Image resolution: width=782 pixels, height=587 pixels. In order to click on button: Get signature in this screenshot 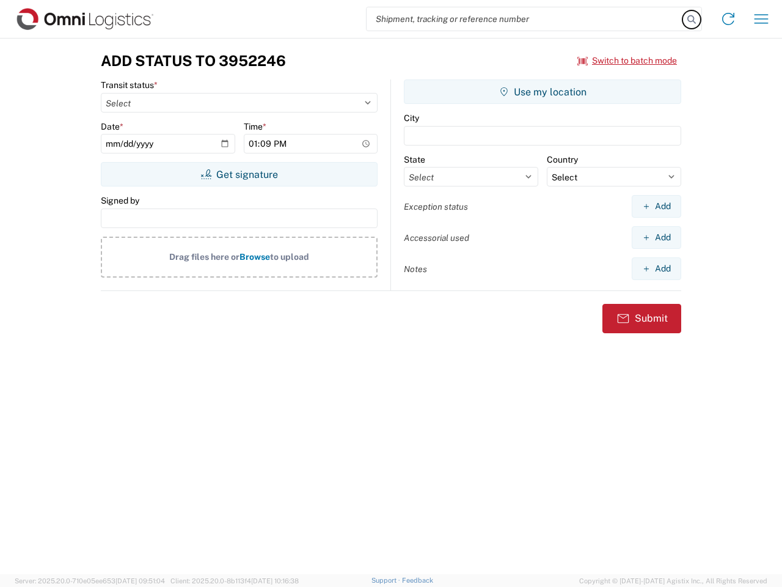, I will do `click(239, 174)`.